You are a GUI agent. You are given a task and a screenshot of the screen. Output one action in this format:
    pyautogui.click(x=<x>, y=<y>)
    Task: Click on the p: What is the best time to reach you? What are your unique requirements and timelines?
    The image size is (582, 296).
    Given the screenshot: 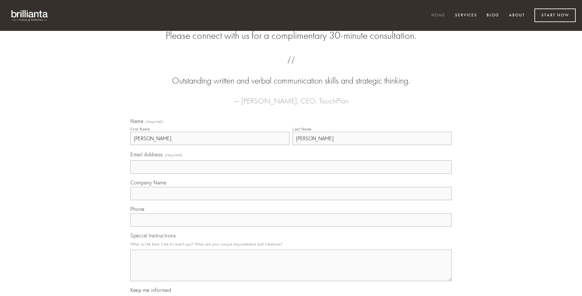 What is the action you would take?
    pyautogui.click(x=291, y=244)
    